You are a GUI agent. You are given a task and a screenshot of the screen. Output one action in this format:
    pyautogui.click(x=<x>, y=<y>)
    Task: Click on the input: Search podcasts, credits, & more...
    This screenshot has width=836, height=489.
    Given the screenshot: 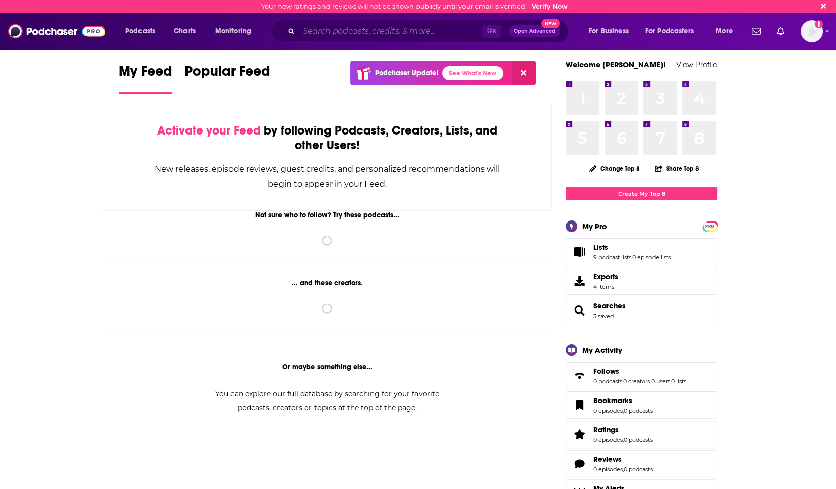 What is the action you would take?
    pyautogui.click(x=390, y=31)
    